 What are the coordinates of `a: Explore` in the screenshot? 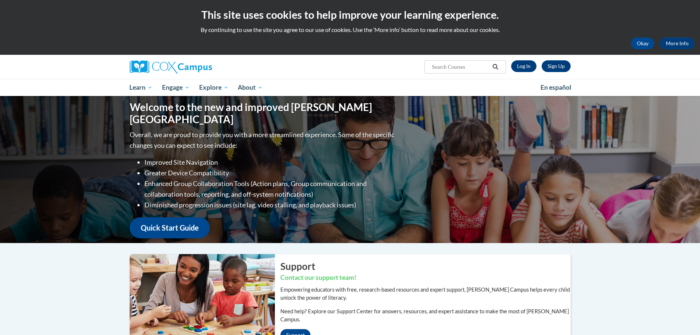 It's located at (214, 87).